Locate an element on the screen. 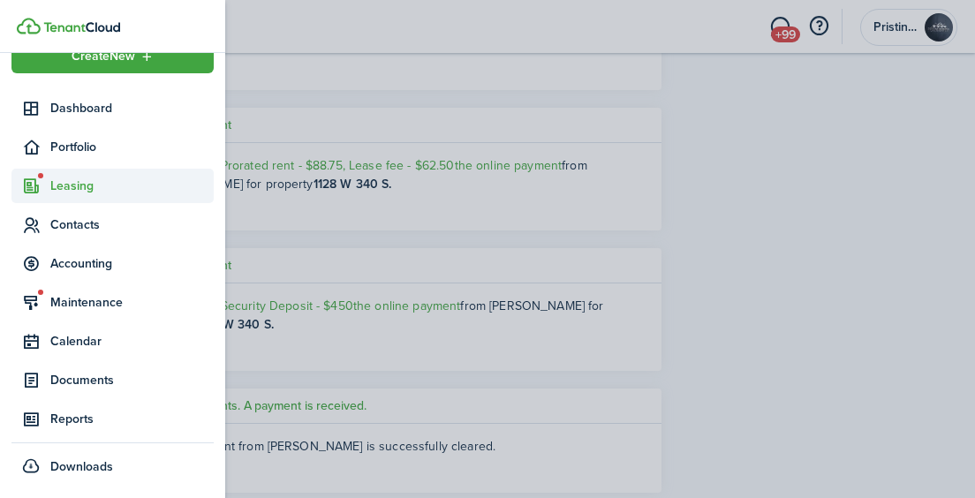 The width and height of the screenshot is (975, 498). span: Portfolio is located at coordinates (132, 147).